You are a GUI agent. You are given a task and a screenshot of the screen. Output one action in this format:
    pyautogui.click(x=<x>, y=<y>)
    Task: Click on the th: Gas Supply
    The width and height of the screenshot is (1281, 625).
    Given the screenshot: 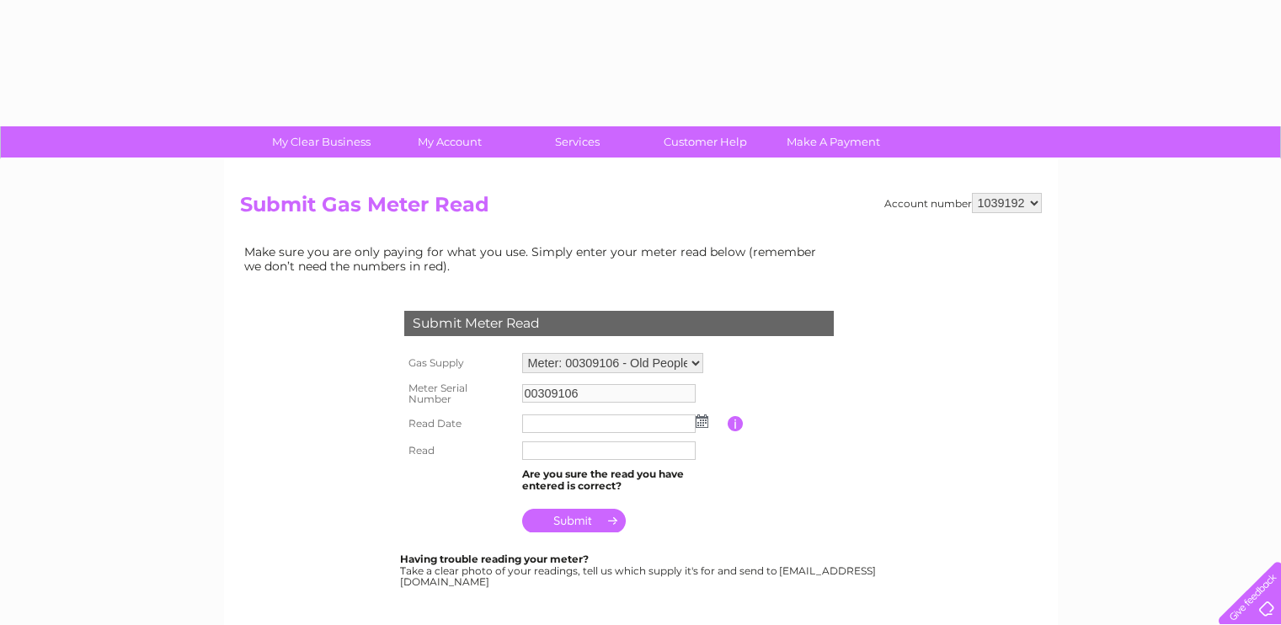 What is the action you would take?
    pyautogui.click(x=459, y=363)
    